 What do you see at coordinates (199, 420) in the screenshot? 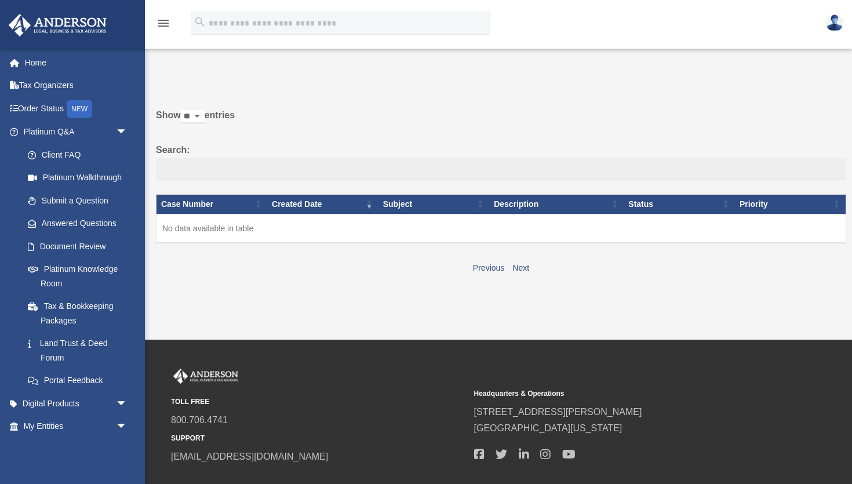
I see `a: 800.706.4741` at bounding box center [199, 420].